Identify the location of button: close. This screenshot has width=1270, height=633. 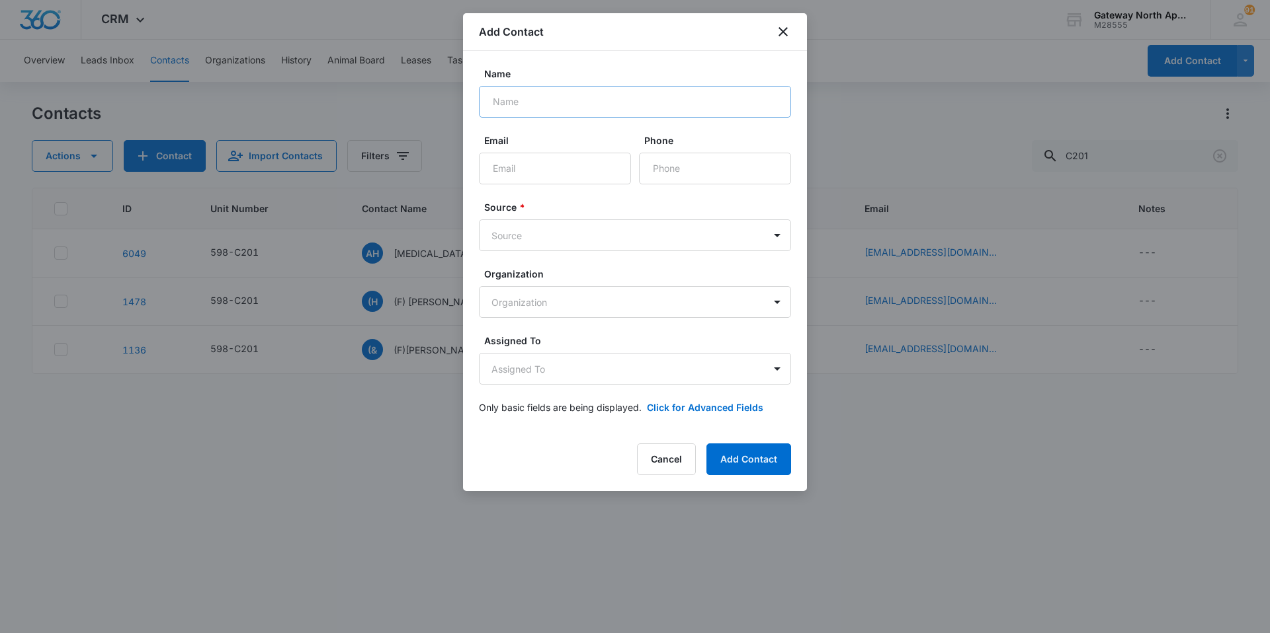
(783, 32).